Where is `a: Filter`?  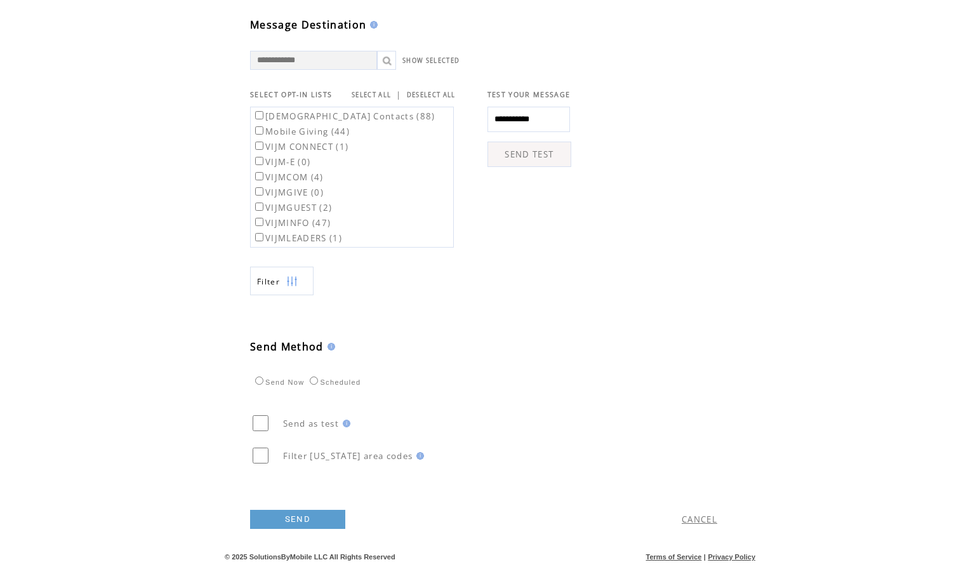 a: Filter is located at coordinates (282, 281).